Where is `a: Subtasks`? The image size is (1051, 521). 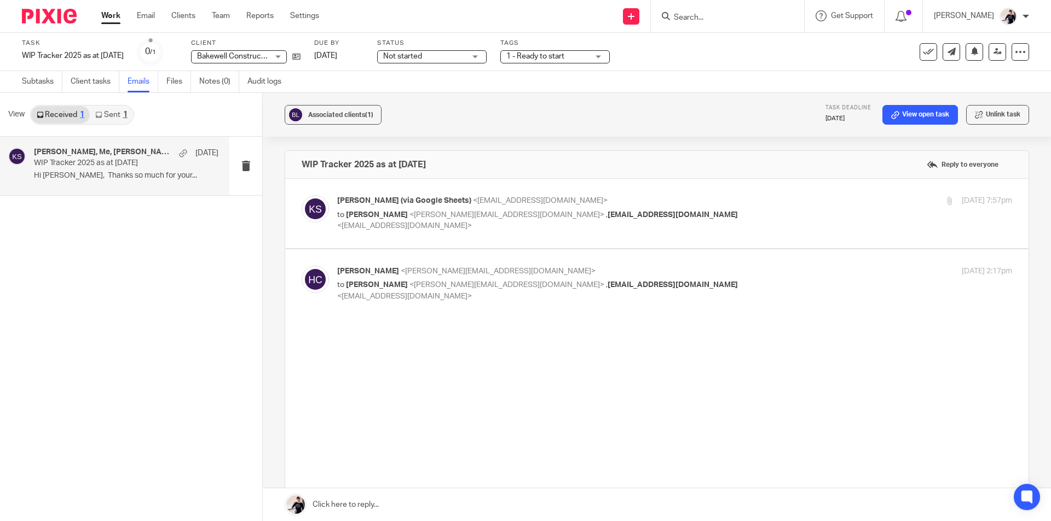
a: Subtasks is located at coordinates (42, 82).